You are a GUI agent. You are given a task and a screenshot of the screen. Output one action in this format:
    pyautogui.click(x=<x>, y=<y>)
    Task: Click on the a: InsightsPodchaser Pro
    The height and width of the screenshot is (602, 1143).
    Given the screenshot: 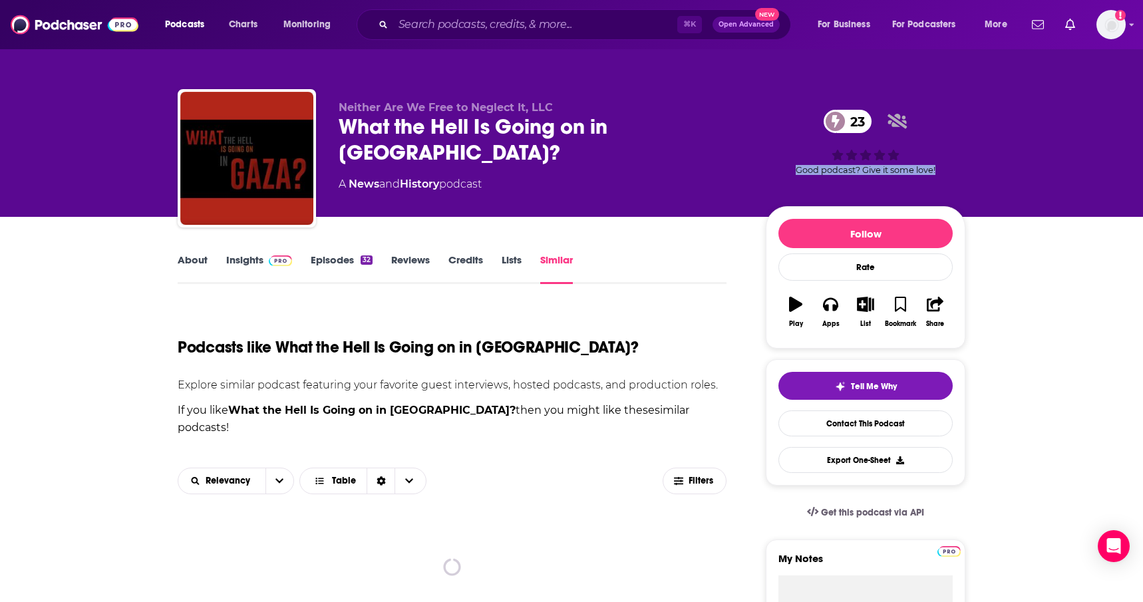 What is the action you would take?
    pyautogui.click(x=259, y=269)
    